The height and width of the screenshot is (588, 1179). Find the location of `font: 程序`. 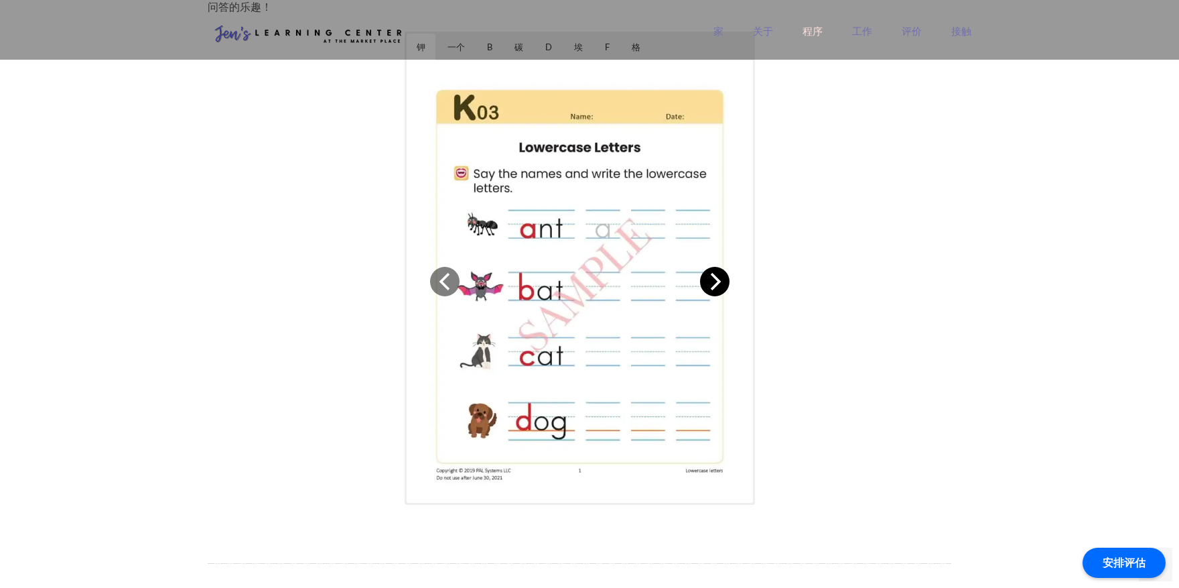

font: 程序 is located at coordinates (813, 31).